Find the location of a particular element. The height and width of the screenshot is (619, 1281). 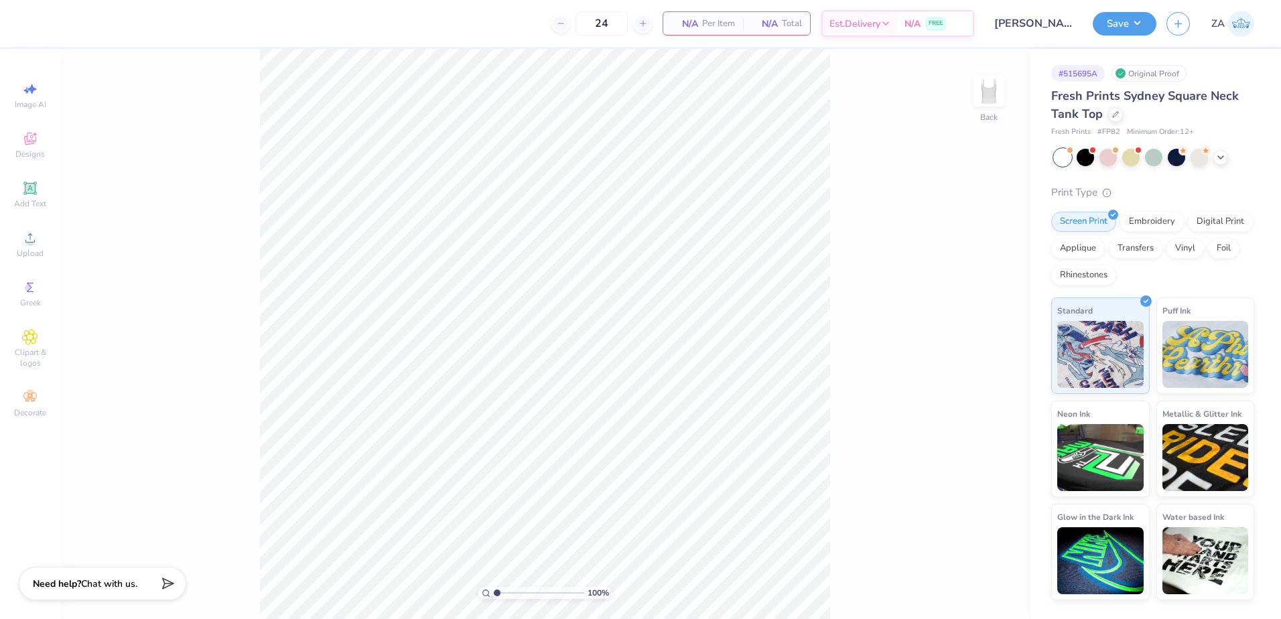

div: Screen Print is located at coordinates (1083, 222).